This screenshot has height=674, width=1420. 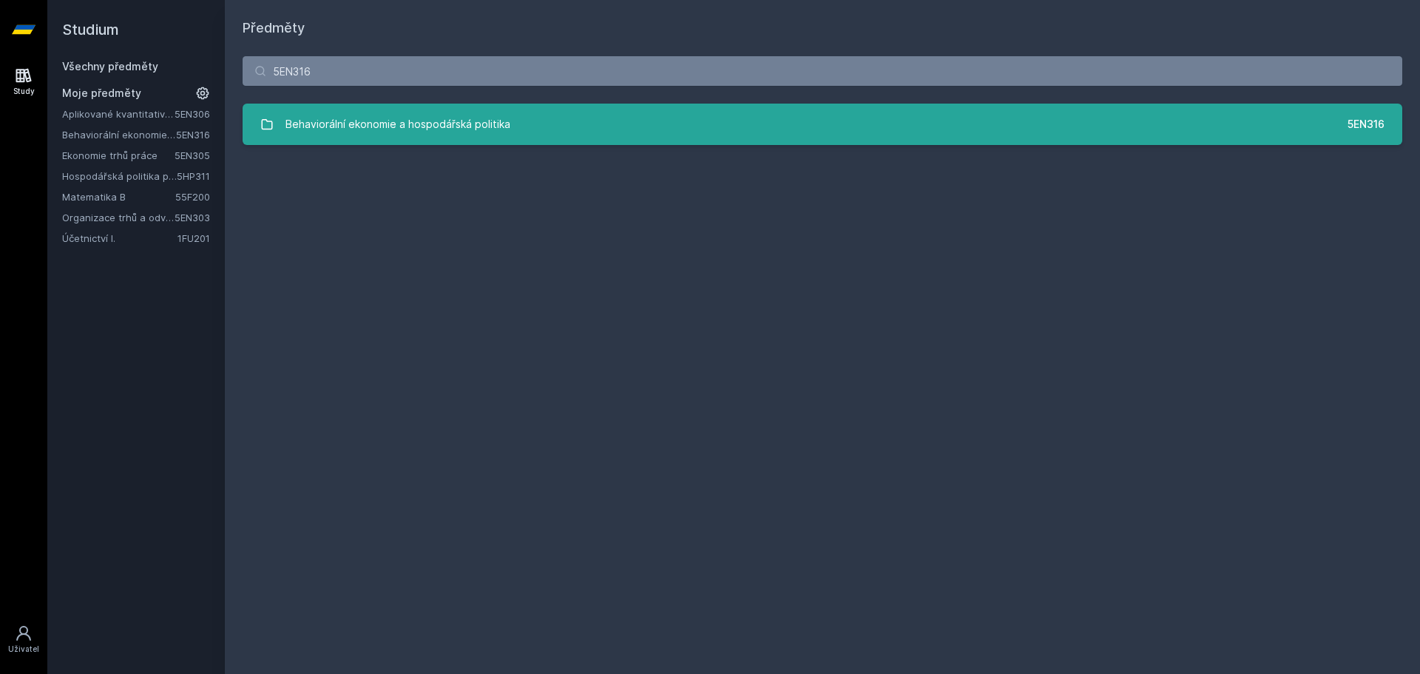 I want to click on a: Účetnictví I., so click(x=120, y=238).